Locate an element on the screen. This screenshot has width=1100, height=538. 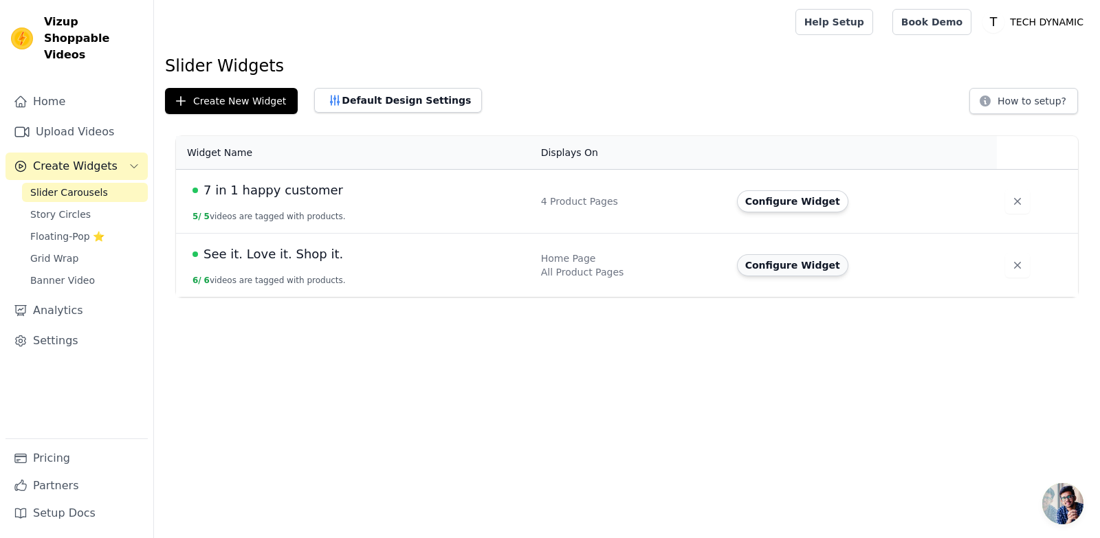
a: Banner Video is located at coordinates (85, 280).